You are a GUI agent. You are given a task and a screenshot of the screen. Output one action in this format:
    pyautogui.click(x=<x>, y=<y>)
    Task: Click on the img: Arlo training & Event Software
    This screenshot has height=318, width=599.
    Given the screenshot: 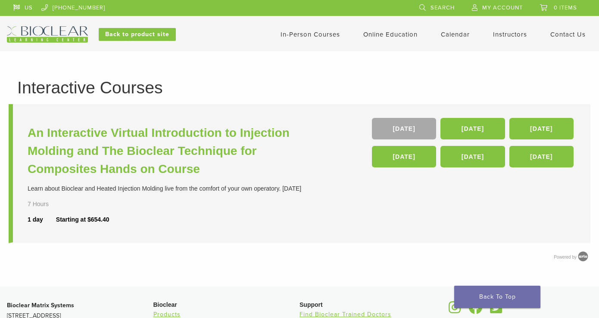 What is the action you would take?
    pyautogui.click(x=583, y=257)
    